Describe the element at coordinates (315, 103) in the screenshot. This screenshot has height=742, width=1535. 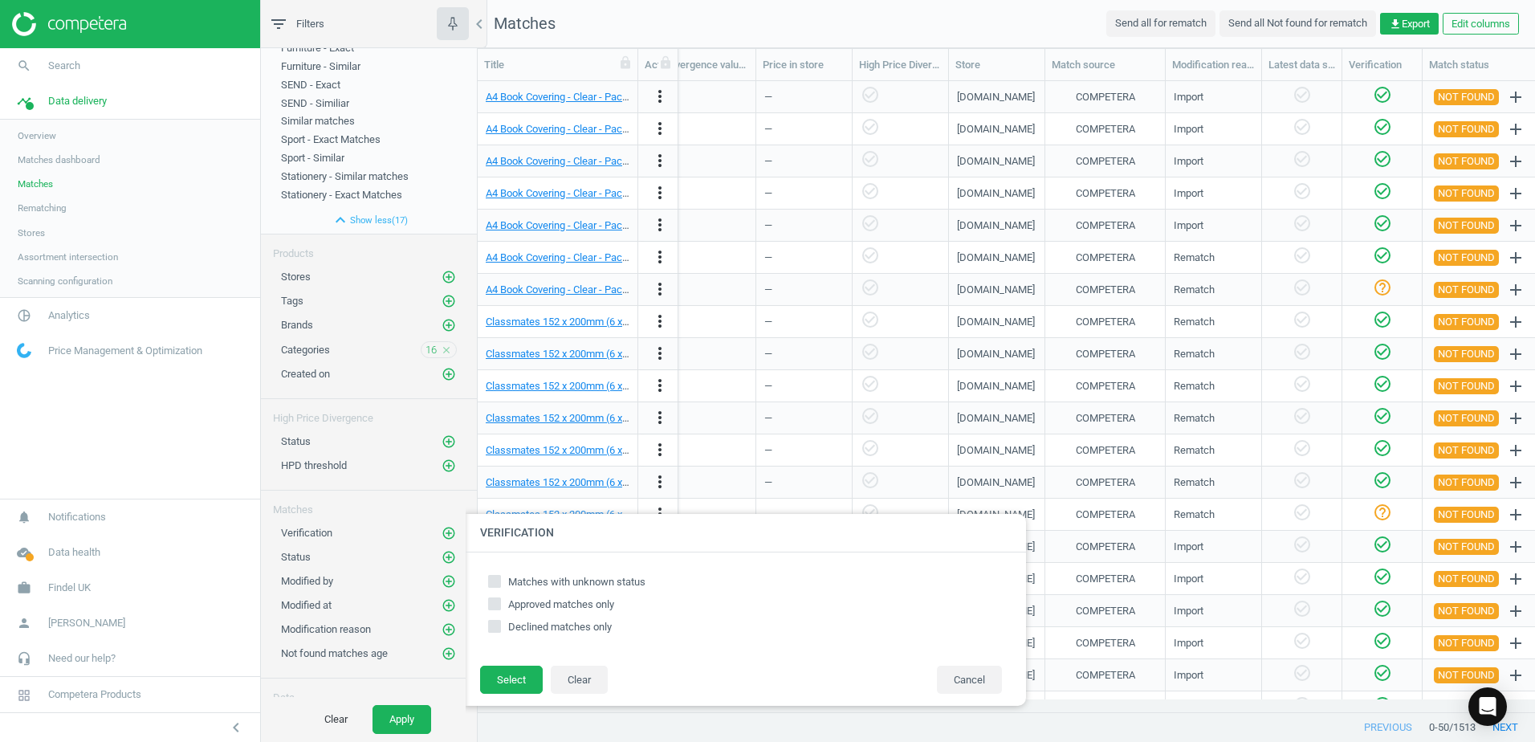
I see `span: SEND - Similiar` at that location.